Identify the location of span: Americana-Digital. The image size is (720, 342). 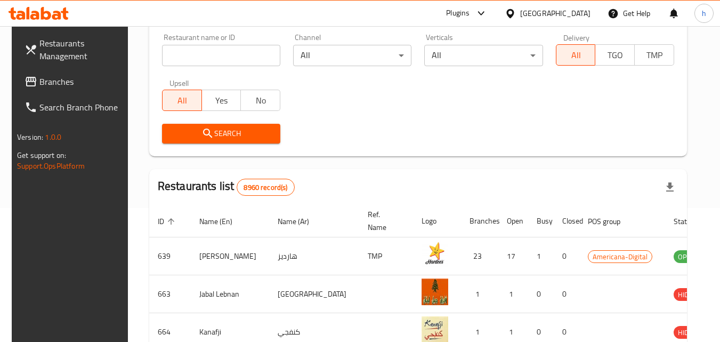
(620, 256).